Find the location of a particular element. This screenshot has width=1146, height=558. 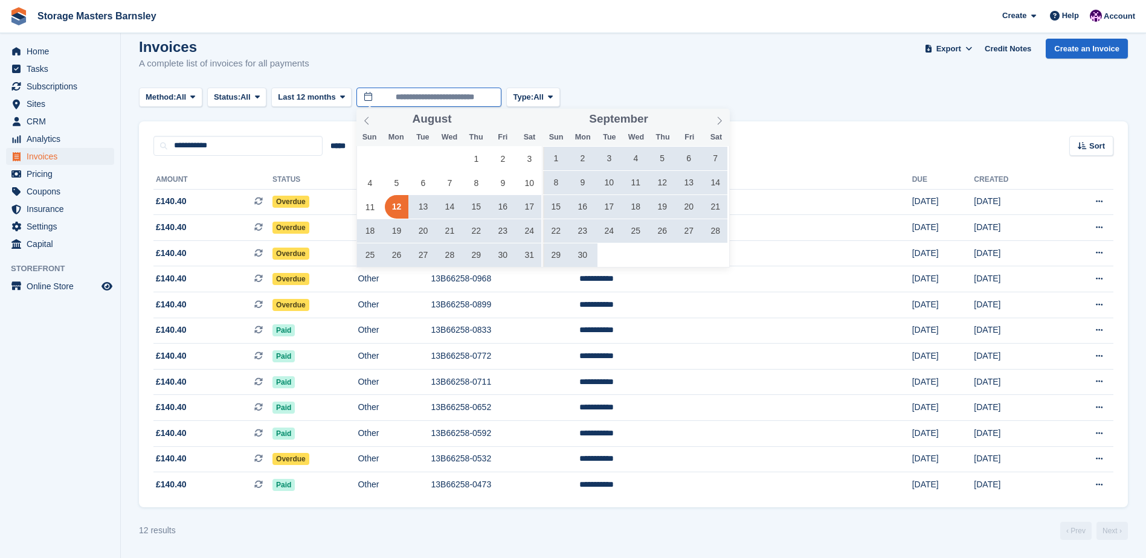

span: Storefront is located at coordinates (65, 269).